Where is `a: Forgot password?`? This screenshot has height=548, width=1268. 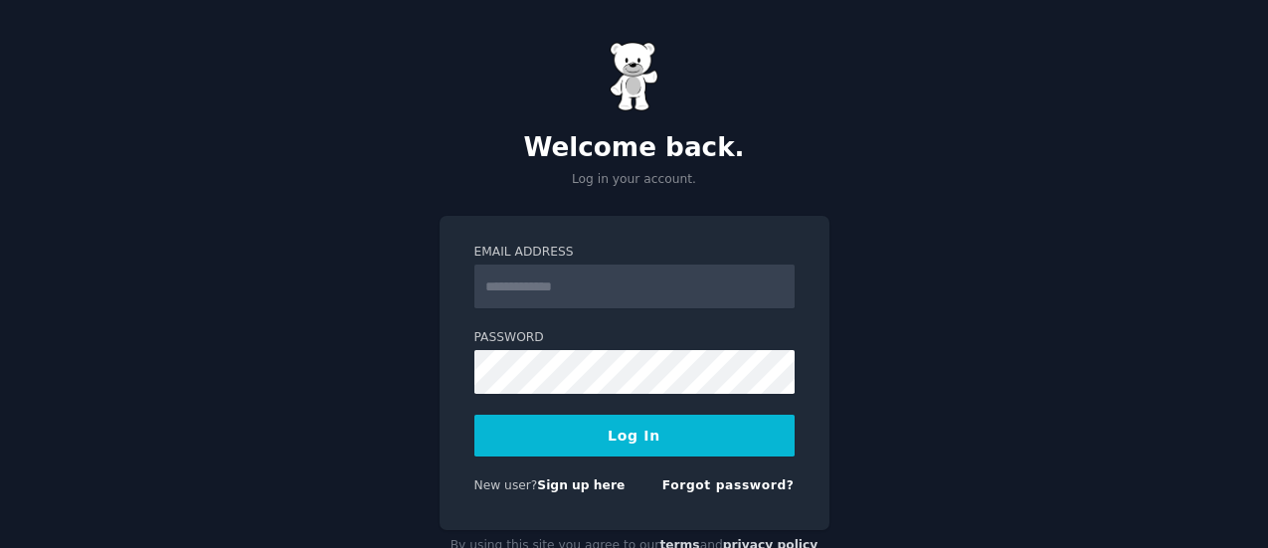 a: Forgot password? is located at coordinates (728, 485).